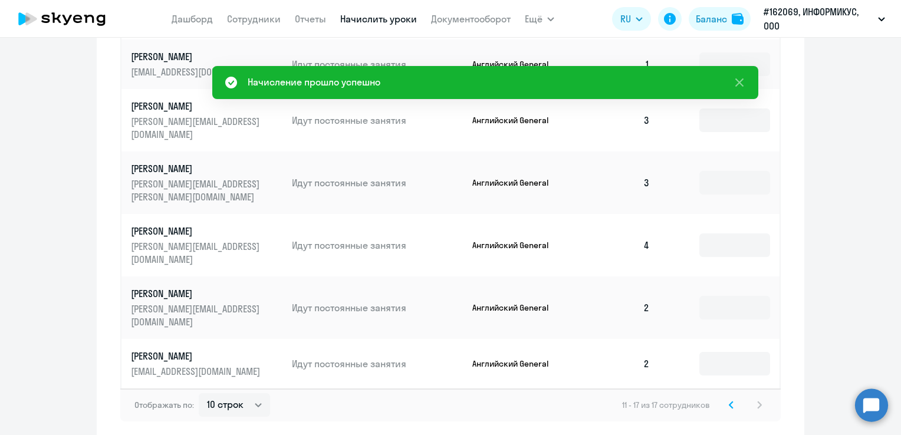  Describe the element at coordinates (719, 19) in the screenshot. I see `a: Балансbalance` at that location.